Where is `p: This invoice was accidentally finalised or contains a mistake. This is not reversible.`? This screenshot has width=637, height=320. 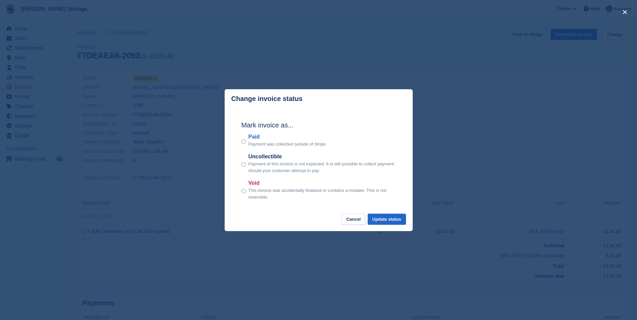 p: This invoice was accidentally finalised or contains a mistake. This is not reversible. is located at coordinates (322, 194).